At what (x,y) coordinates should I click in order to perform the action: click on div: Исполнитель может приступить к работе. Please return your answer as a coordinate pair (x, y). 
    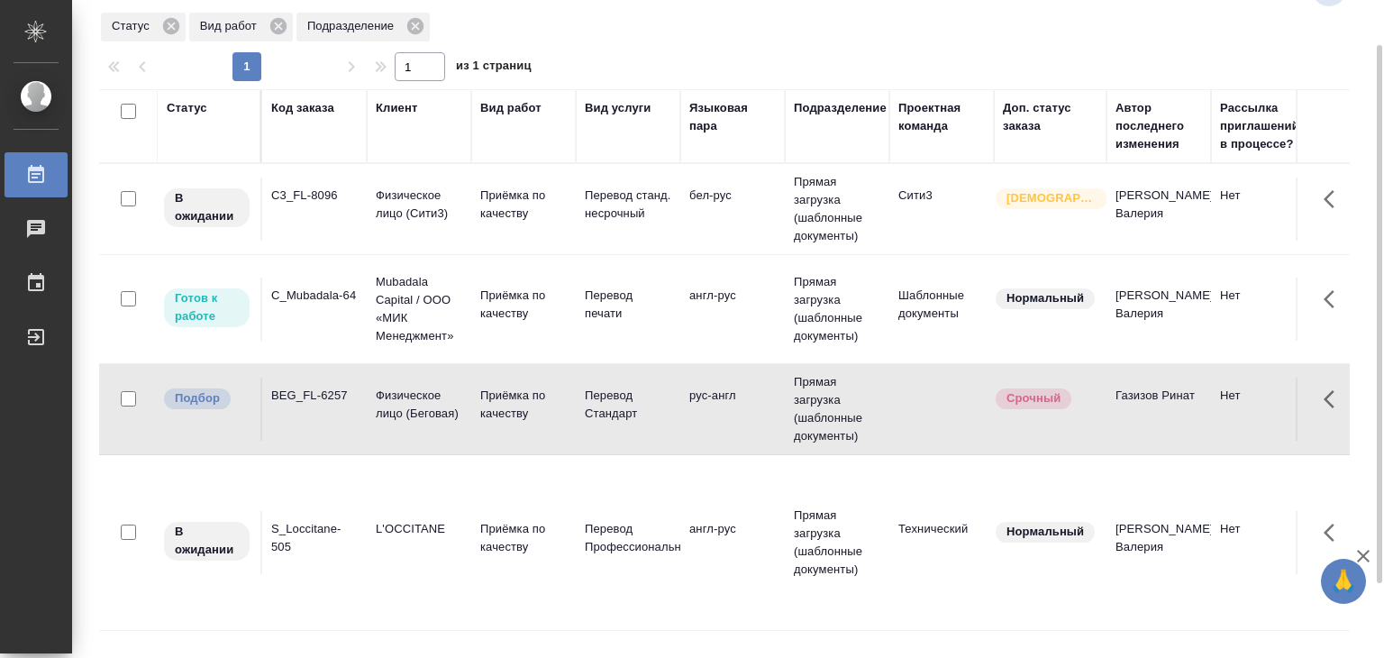
    Looking at the image, I should click on (206, 307).